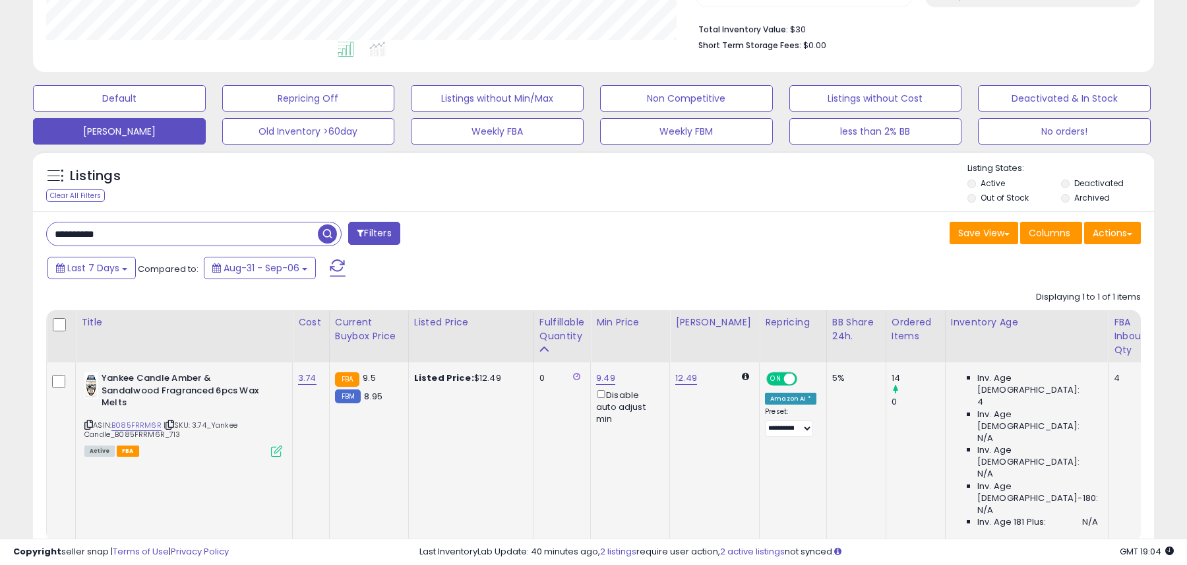 The width and height of the screenshot is (1187, 565). What do you see at coordinates (121, 552) in the screenshot?
I see `div: seller snap | |` at bounding box center [121, 552].